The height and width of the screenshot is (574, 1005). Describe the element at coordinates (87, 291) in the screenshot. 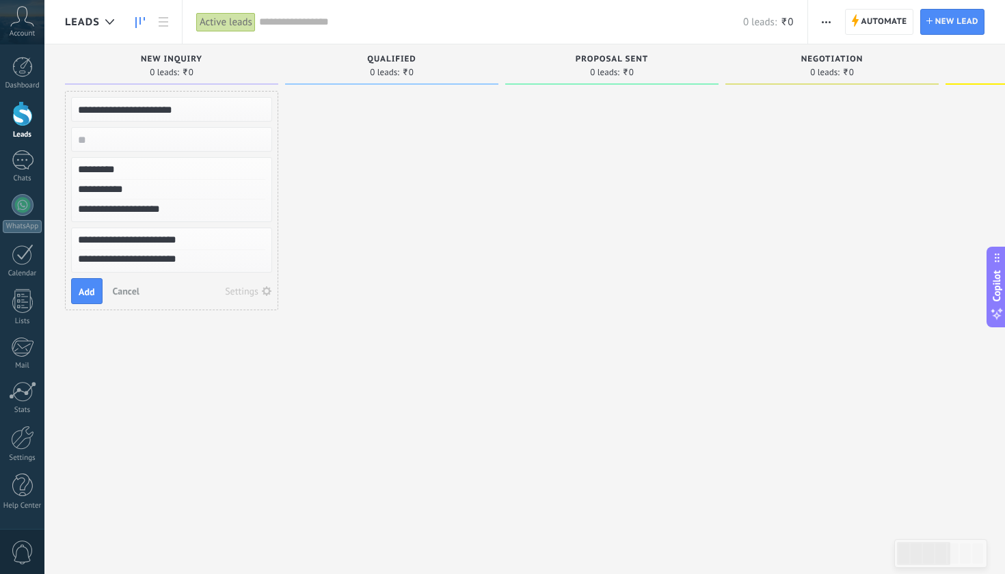

I see `button: Add` at that location.